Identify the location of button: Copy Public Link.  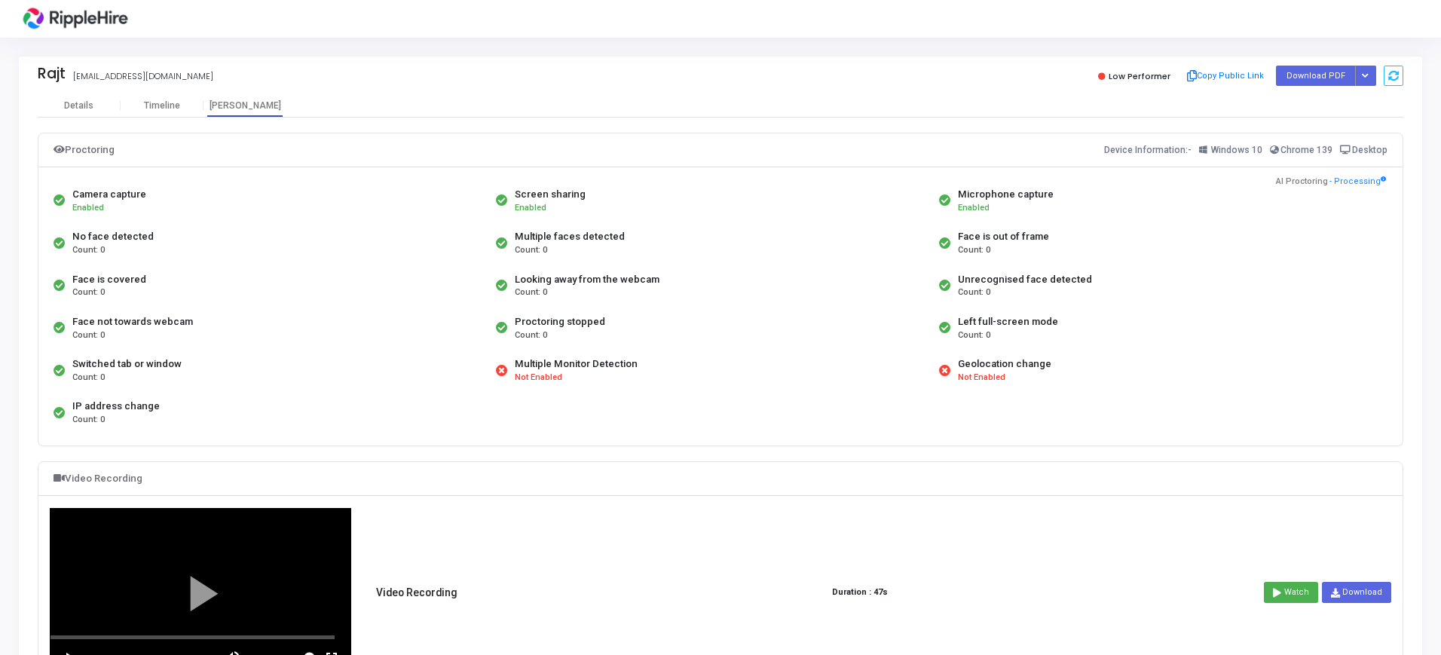
(1224, 76).